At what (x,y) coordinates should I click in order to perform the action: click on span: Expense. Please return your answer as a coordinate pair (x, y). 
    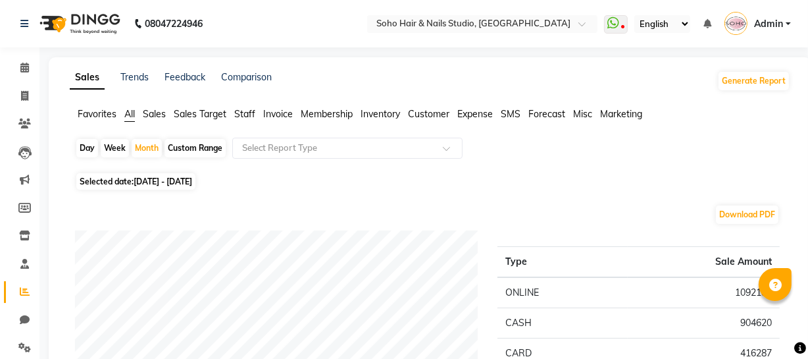
    Looking at the image, I should click on (475, 114).